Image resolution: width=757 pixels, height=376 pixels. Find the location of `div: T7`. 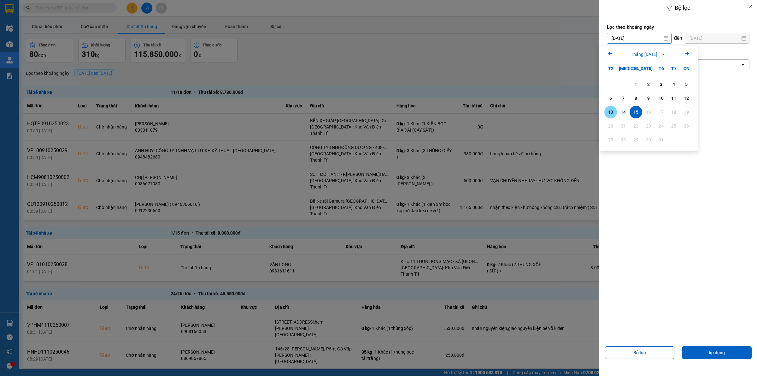

div: T7 is located at coordinates (674, 68).